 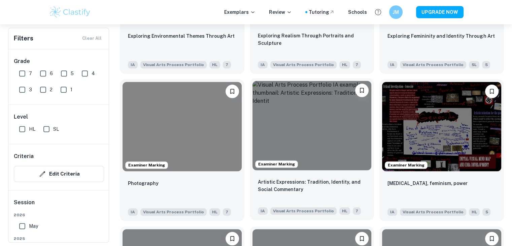 I want to click on a: Examiner MarkingBookmarkGenocide, feminism, power IAVisual Arts Process PortfolioHL5, so click(x=442, y=150).